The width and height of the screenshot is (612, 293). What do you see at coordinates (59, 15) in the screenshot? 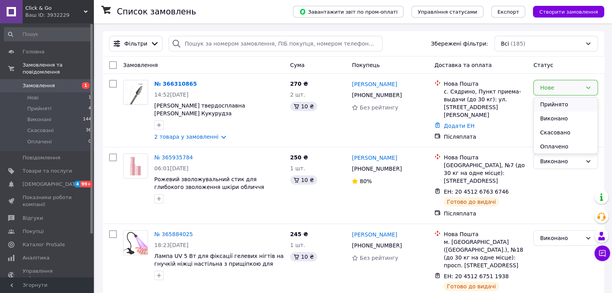
I see `div: Ваш ID: 3932229` at bounding box center [59, 15].